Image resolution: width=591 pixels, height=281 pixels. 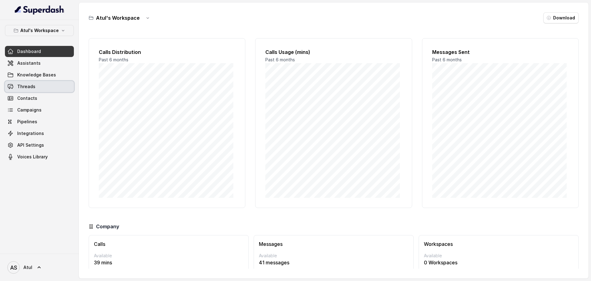 I want to click on h2: Calls Usage (mins), so click(x=333, y=52).